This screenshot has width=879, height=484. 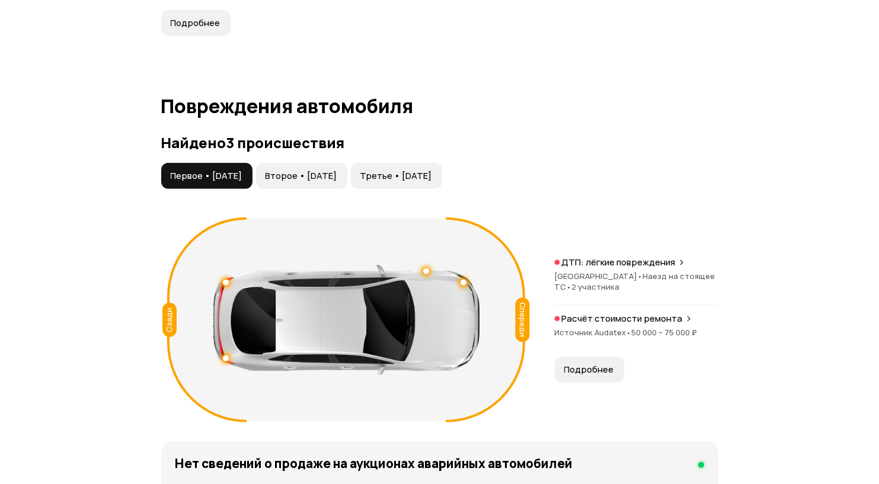 I want to click on span: 2 участника, so click(x=596, y=287).